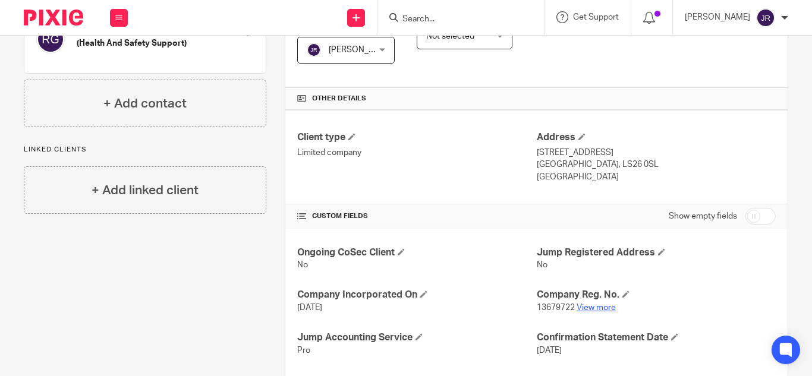  Describe the element at coordinates (54, 17) in the screenshot. I see `img: Pixie` at that location.